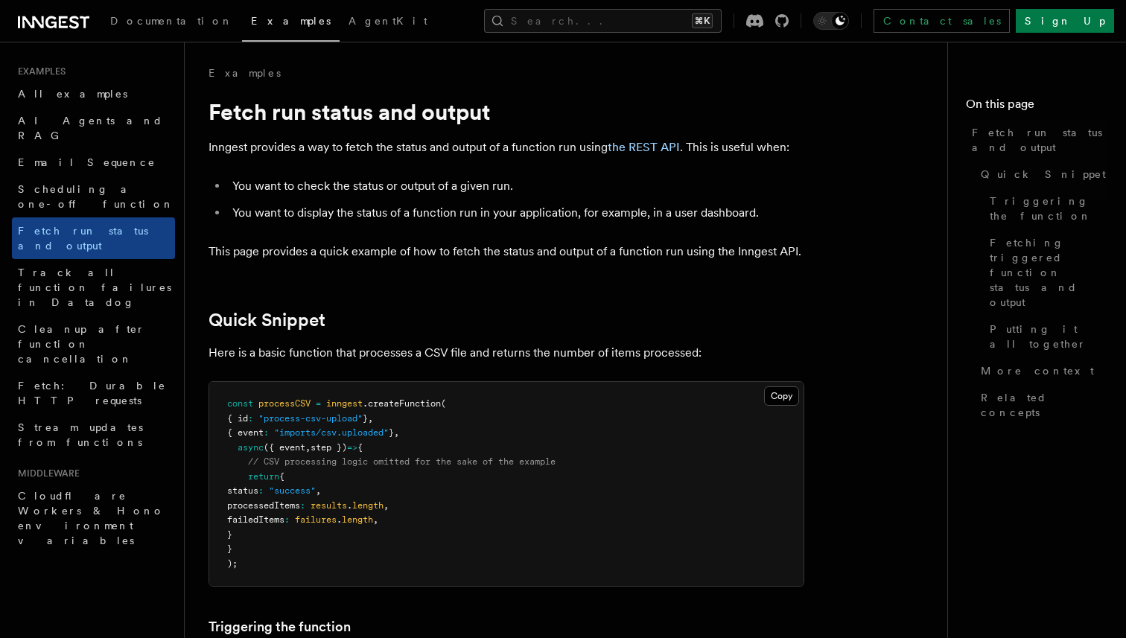  Describe the element at coordinates (171, 22) in the screenshot. I see `a: Documentation` at that location.